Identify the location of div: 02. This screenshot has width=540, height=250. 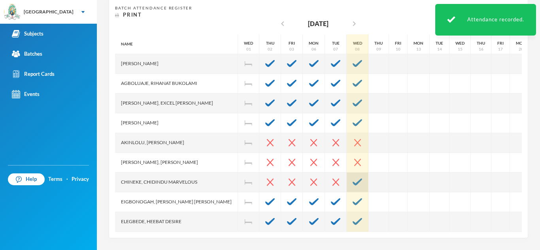
(270, 49).